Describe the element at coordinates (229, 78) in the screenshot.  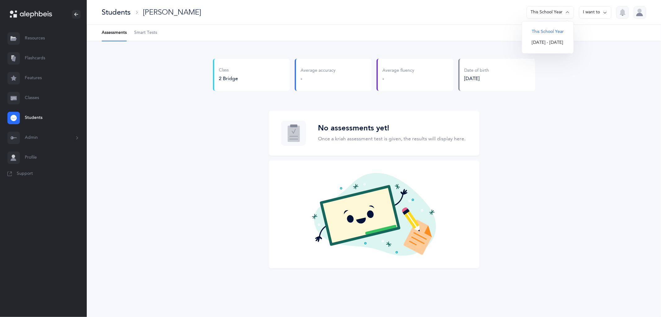
I see `span: 2 Bridge` at that location.